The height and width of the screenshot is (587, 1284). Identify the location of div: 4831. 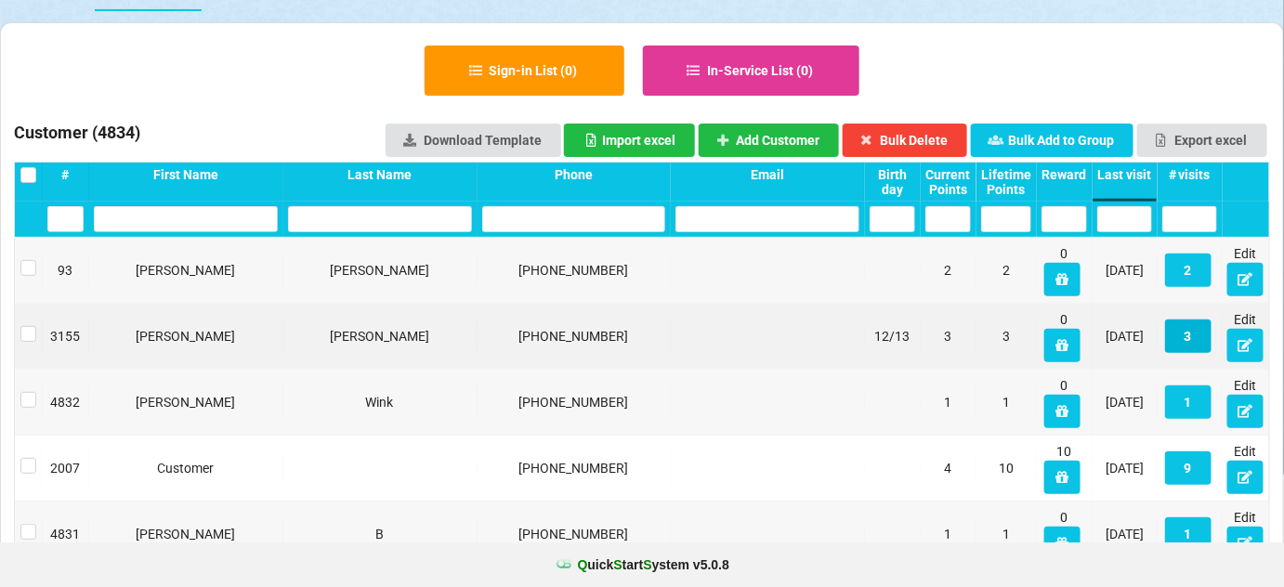
(65, 534).